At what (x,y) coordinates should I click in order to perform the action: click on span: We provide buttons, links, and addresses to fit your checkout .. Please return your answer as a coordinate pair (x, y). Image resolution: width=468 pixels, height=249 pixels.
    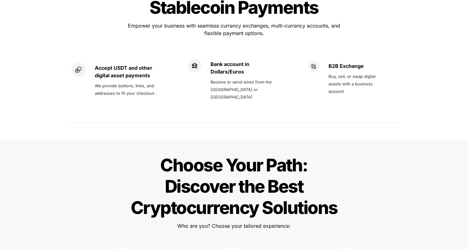
    Looking at the image, I should click on (126, 90).